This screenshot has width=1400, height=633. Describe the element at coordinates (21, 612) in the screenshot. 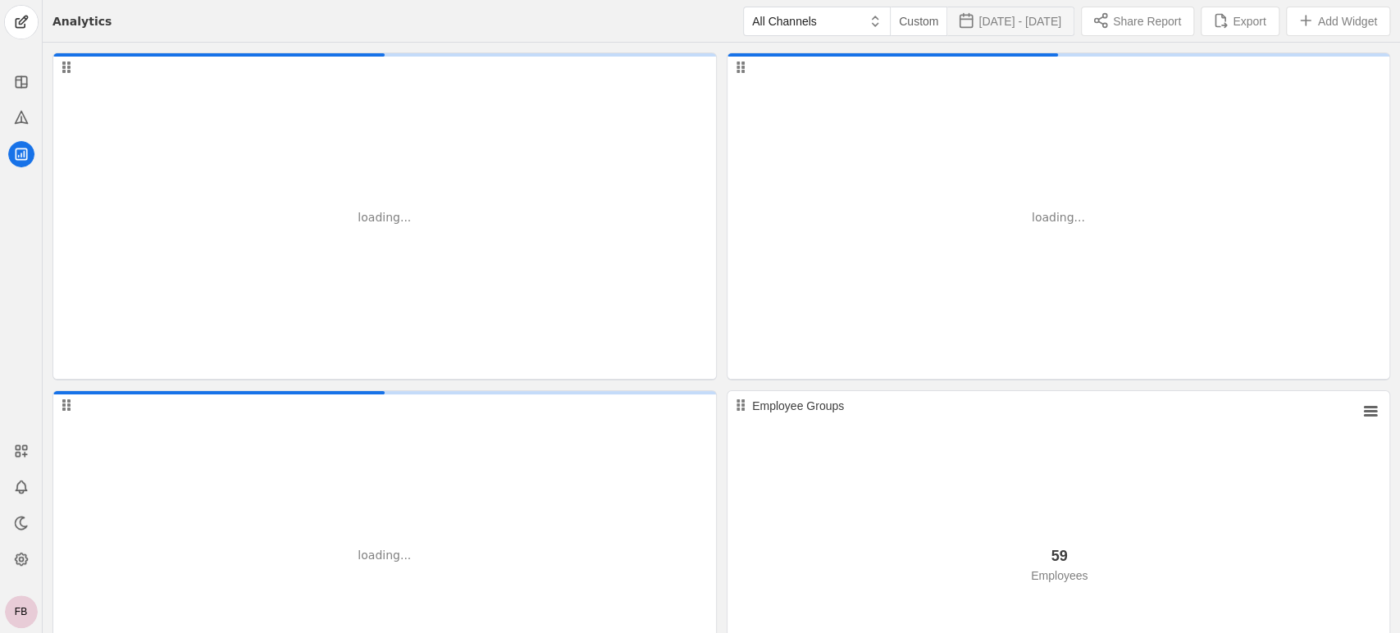

I see `div: FB` at that location.